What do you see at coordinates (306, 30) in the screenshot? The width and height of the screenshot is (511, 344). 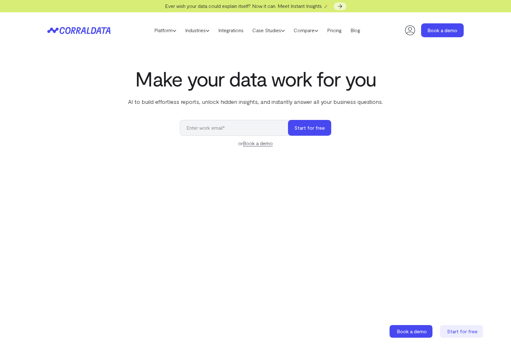 I see `a: Compare` at bounding box center [306, 30].